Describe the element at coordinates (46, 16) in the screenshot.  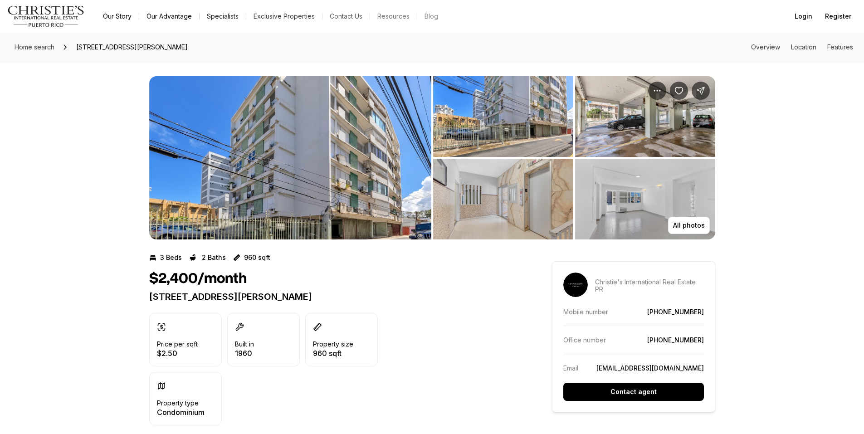
I see `a: logo` at that location.